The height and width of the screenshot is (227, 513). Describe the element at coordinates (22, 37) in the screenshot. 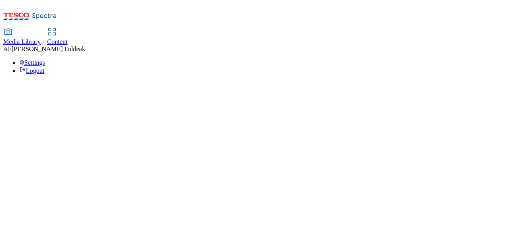

I see `a: Media Library` at that location.